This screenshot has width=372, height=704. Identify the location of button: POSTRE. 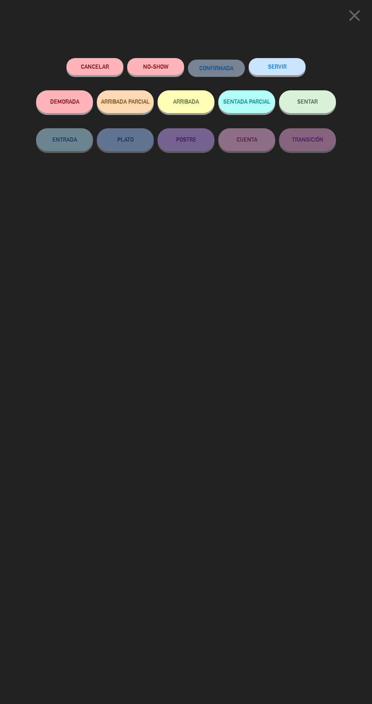
(186, 140).